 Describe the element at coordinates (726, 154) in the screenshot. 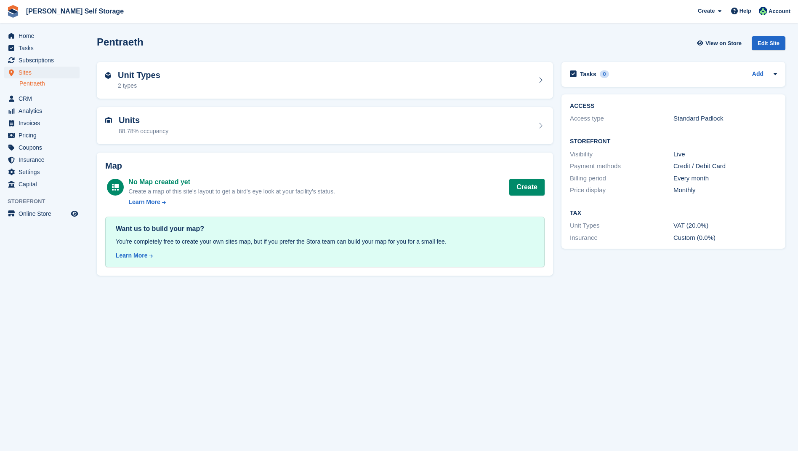

I see `div: Live` at that location.